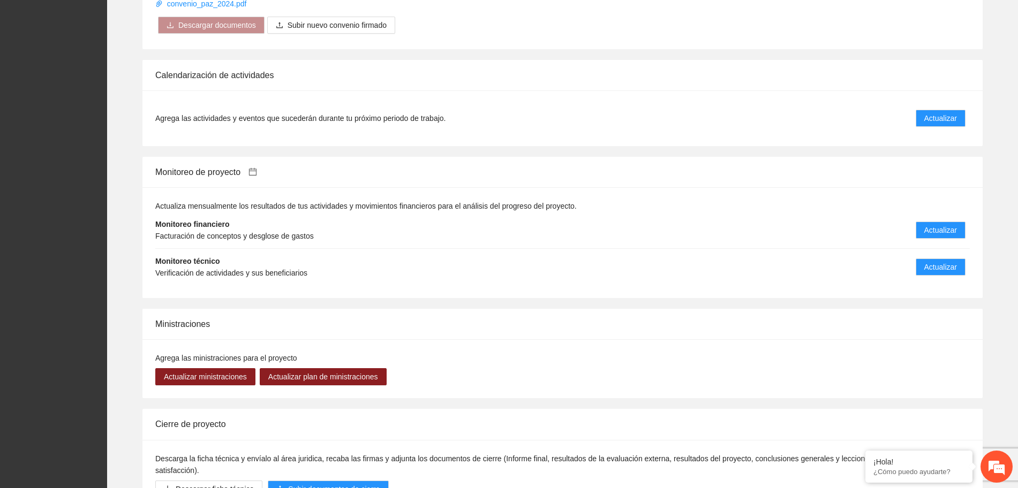 The image size is (1018, 488). What do you see at coordinates (170, 26) in the screenshot?
I see `span: download` at bounding box center [170, 26].